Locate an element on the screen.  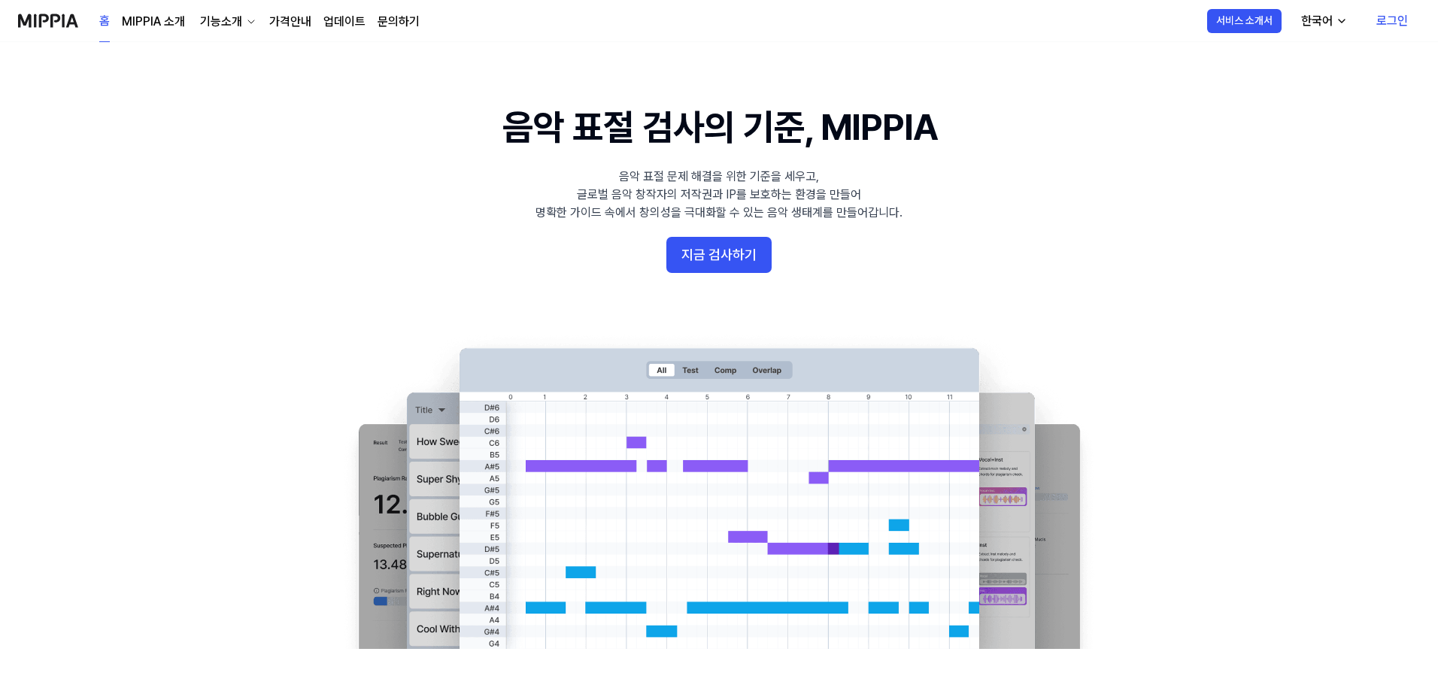
div: 기능소개 is located at coordinates (221, 22).